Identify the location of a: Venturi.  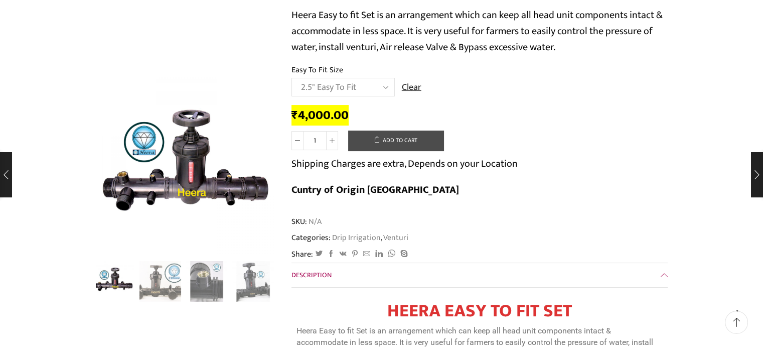
(395, 237).